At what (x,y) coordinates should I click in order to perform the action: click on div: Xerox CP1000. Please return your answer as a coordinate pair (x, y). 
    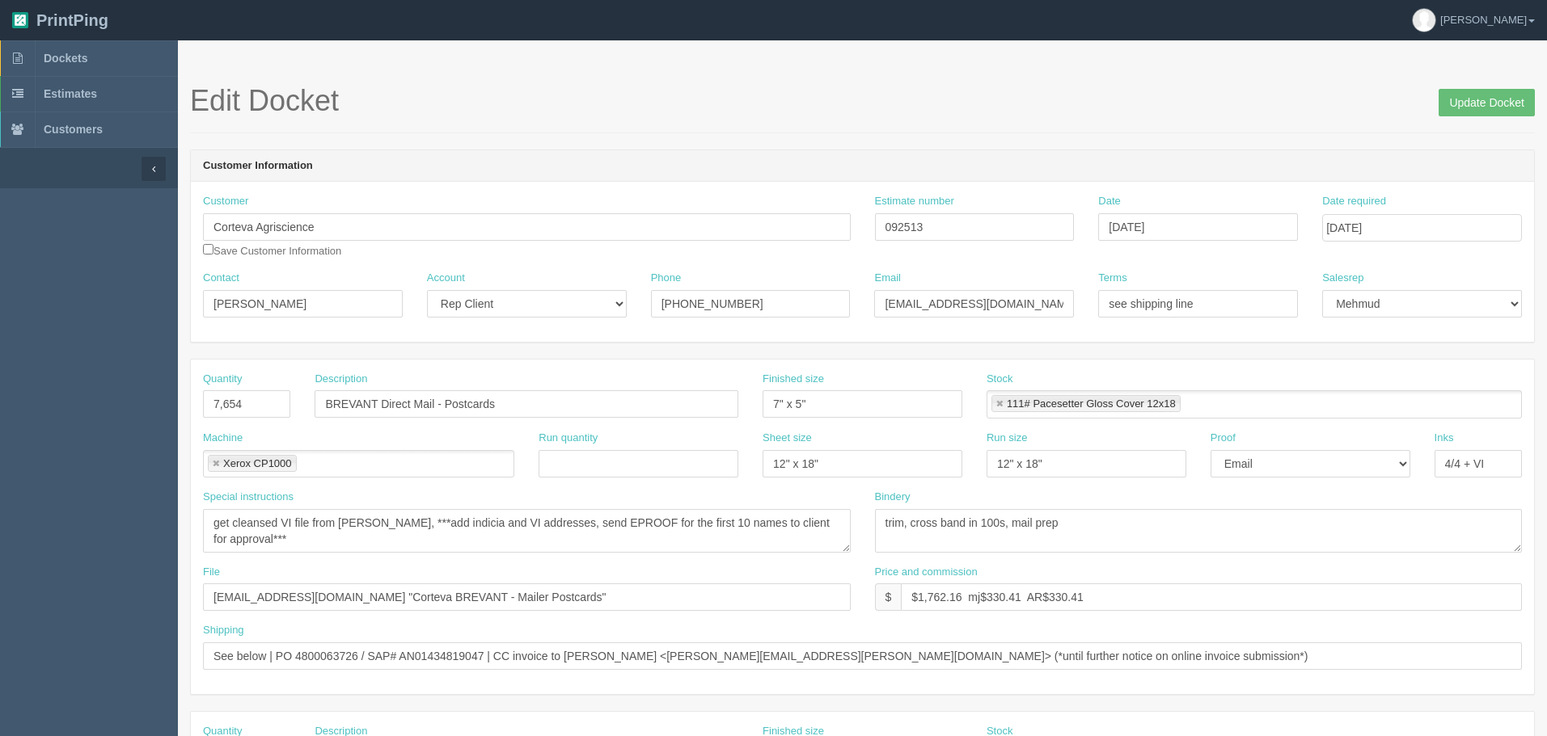
    Looking at the image, I should click on (257, 463).